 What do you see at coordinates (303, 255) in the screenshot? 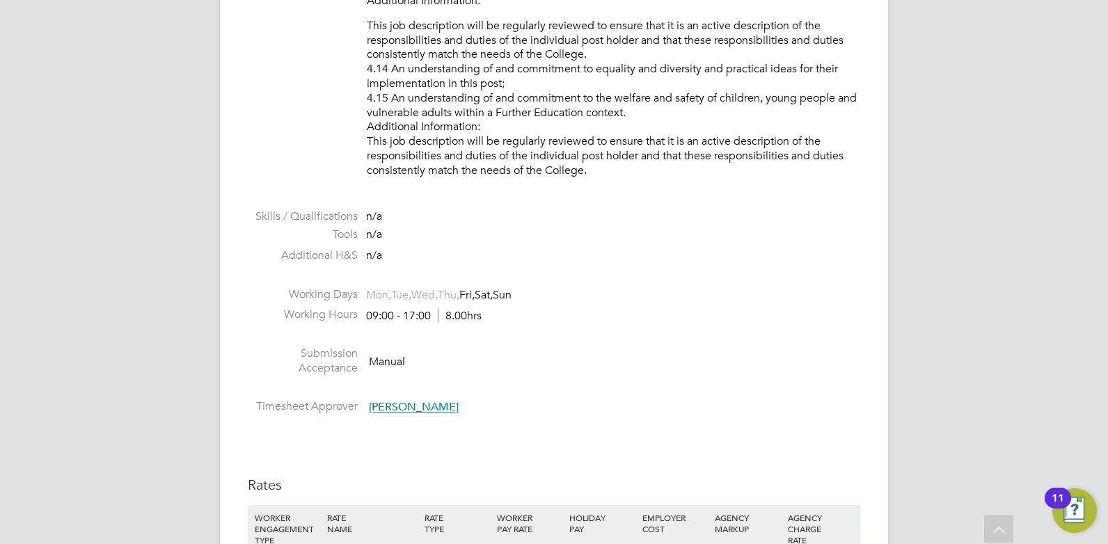
I see `label: Additional H&S` at bounding box center [303, 255].